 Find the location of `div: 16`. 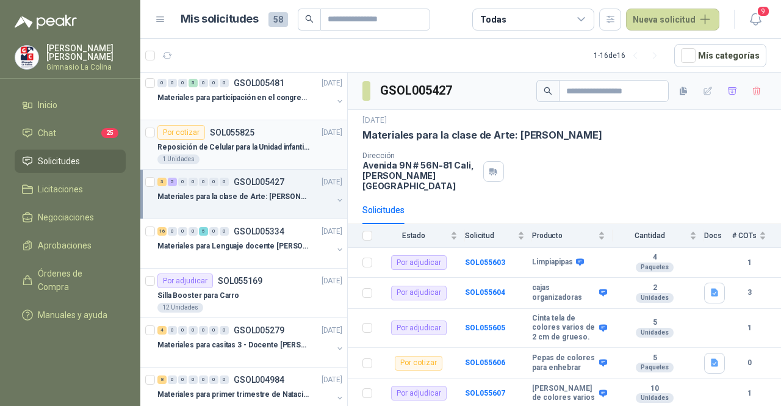

div: 16 is located at coordinates (162, 231).